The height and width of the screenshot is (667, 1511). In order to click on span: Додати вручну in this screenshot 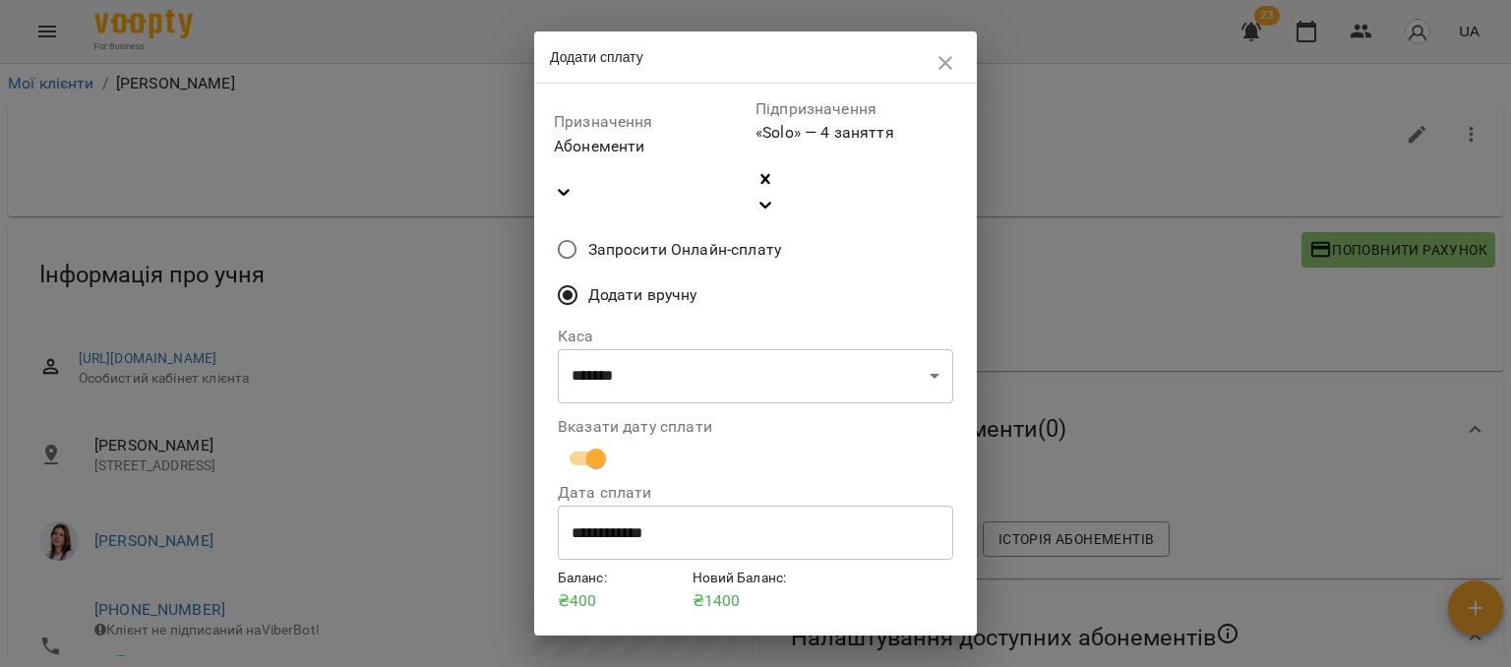, I will do `click(643, 295)`.